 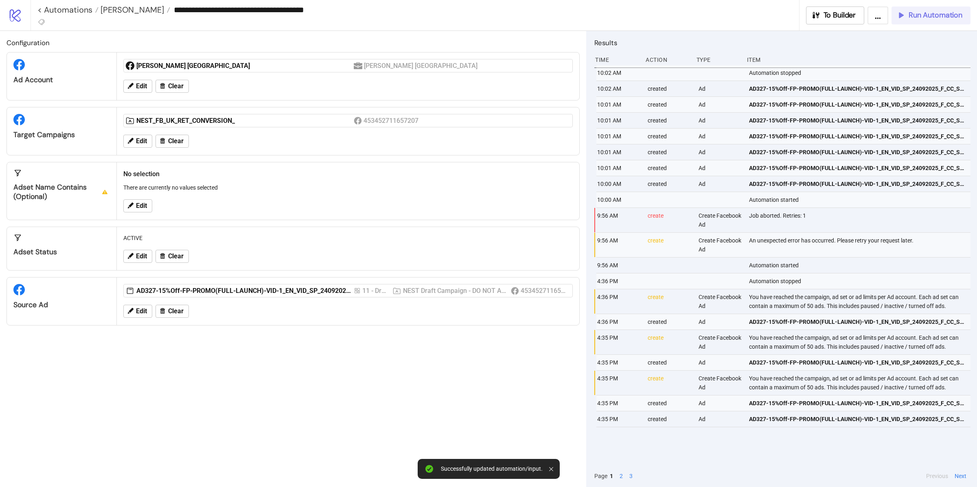 What do you see at coordinates (935, 15) in the screenshot?
I see `span: Run Automation` at bounding box center [935, 15].